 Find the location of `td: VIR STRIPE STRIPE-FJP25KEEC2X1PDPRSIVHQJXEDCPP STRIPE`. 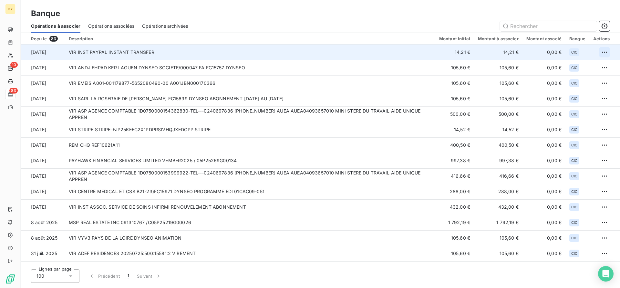

td: VIR STRIPE STRIPE-FJP25KEEC2X1PDPRSIVHQJXEDCPP STRIPE is located at coordinates (250, 130).